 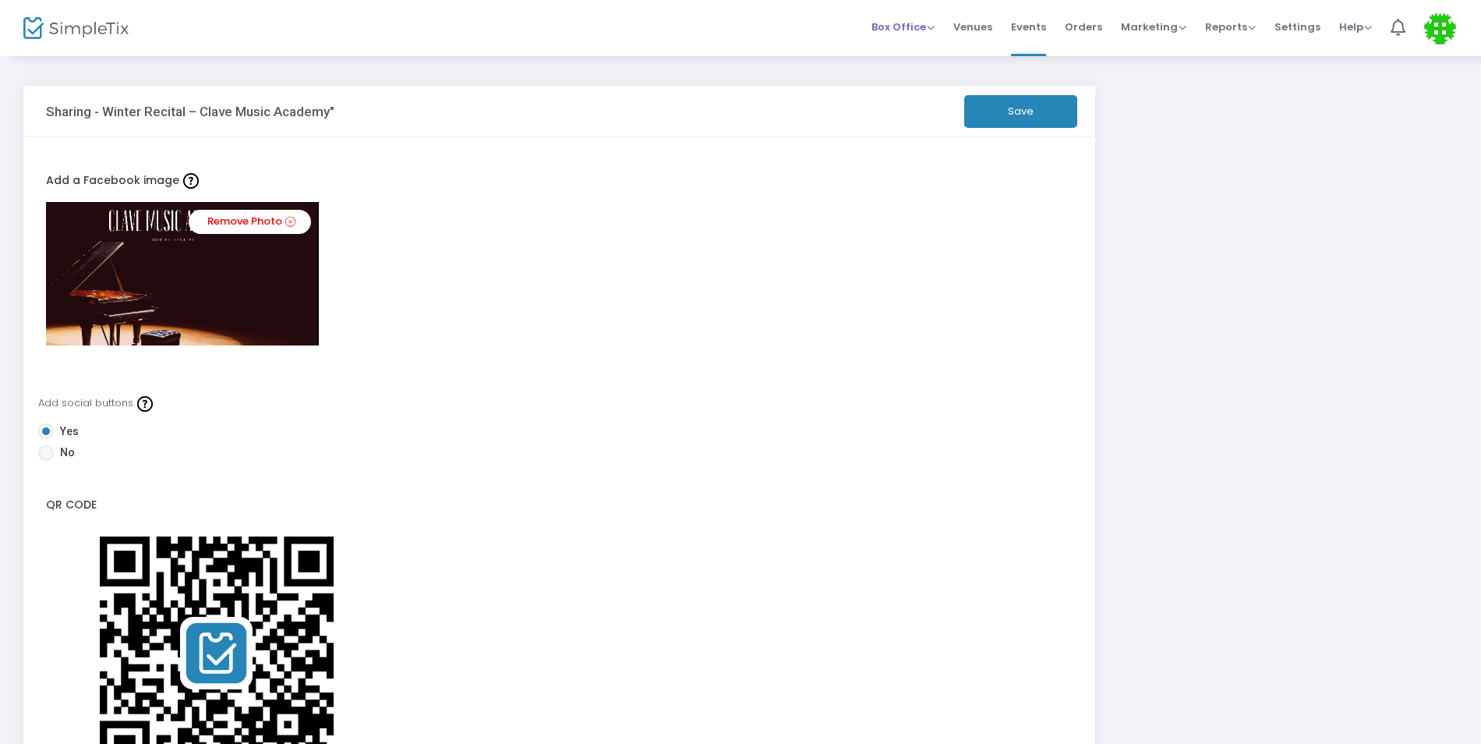 I want to click on button: Save, so click(x=1020, y=111).